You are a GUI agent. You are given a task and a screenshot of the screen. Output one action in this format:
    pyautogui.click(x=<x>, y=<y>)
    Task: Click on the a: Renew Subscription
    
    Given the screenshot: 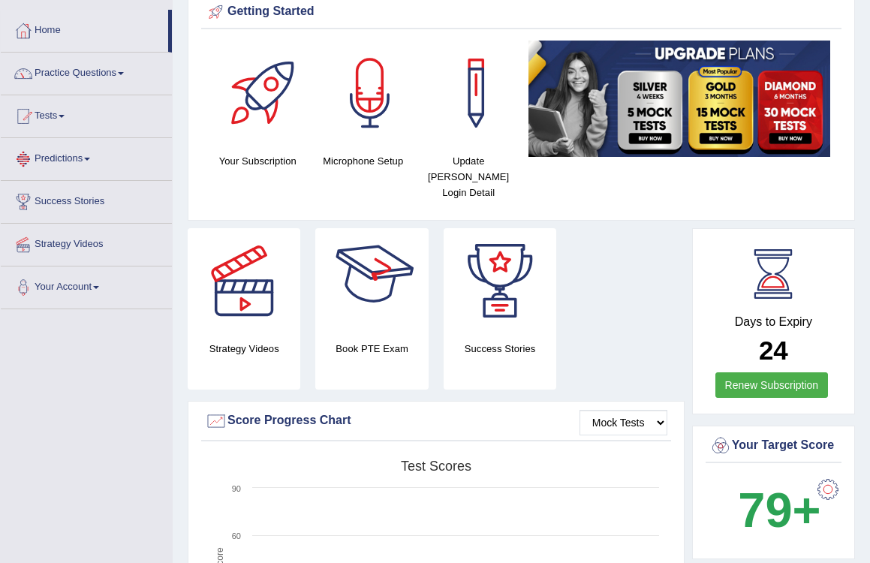 What is the action you would take?
    pyautogui.click(x=771, y=385)
    